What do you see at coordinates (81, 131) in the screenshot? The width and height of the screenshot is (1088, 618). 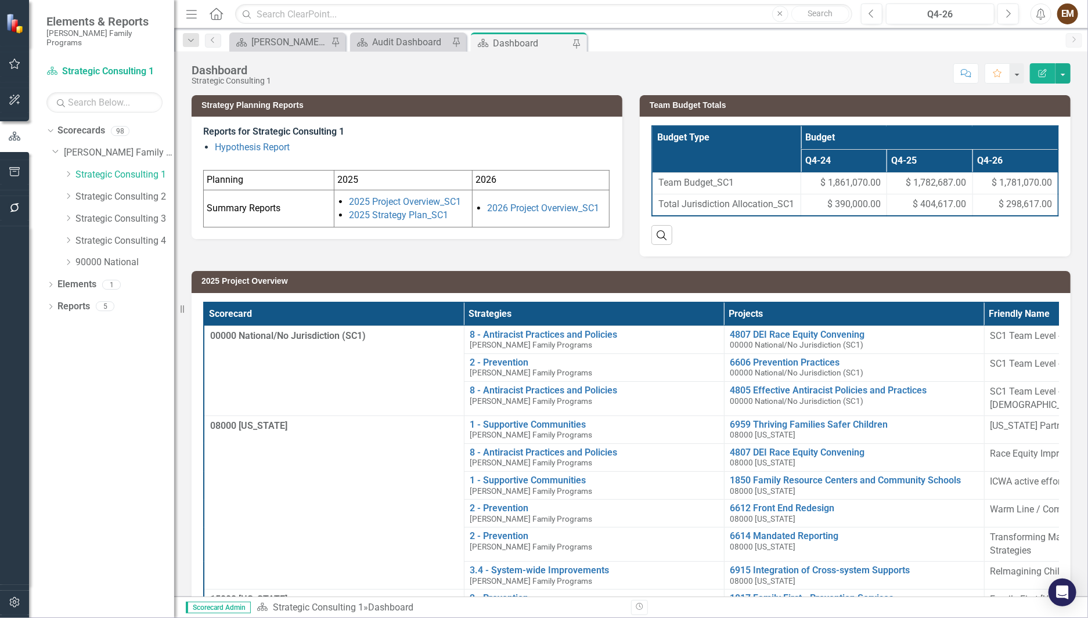 I see `a: Scorecards` at bounding box center [81, 131].